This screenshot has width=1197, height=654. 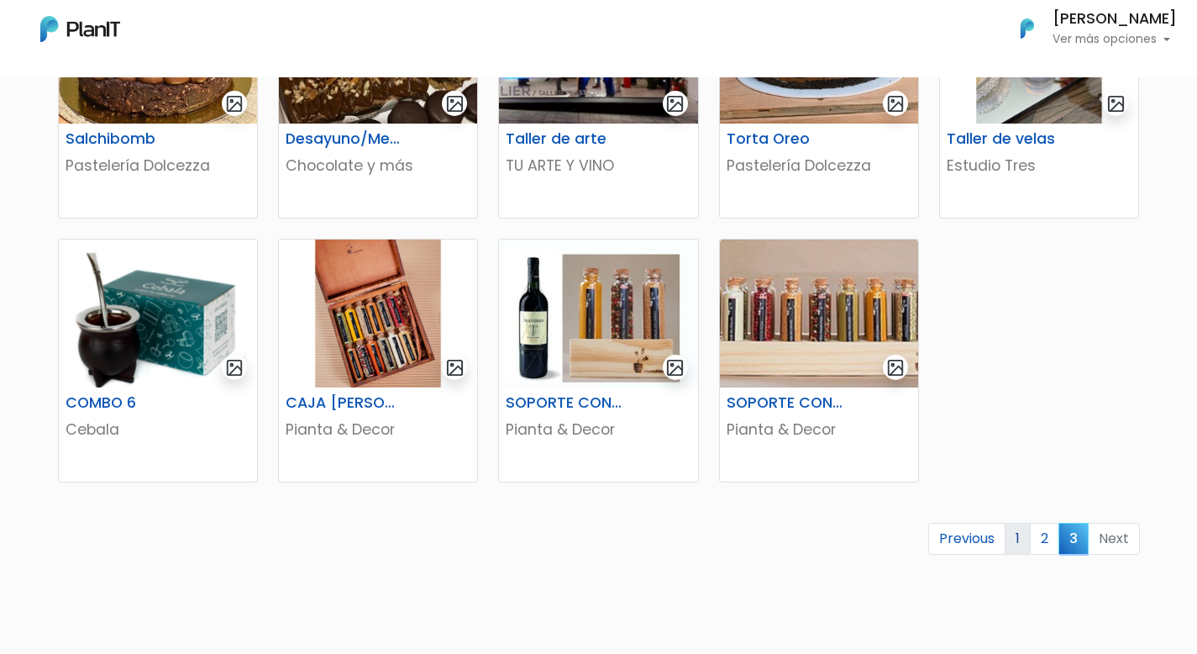 What do you see at coordinates (378, 166) in the screenshot?
I see `p: Chocolate y más` at bounding box center [378, 166].